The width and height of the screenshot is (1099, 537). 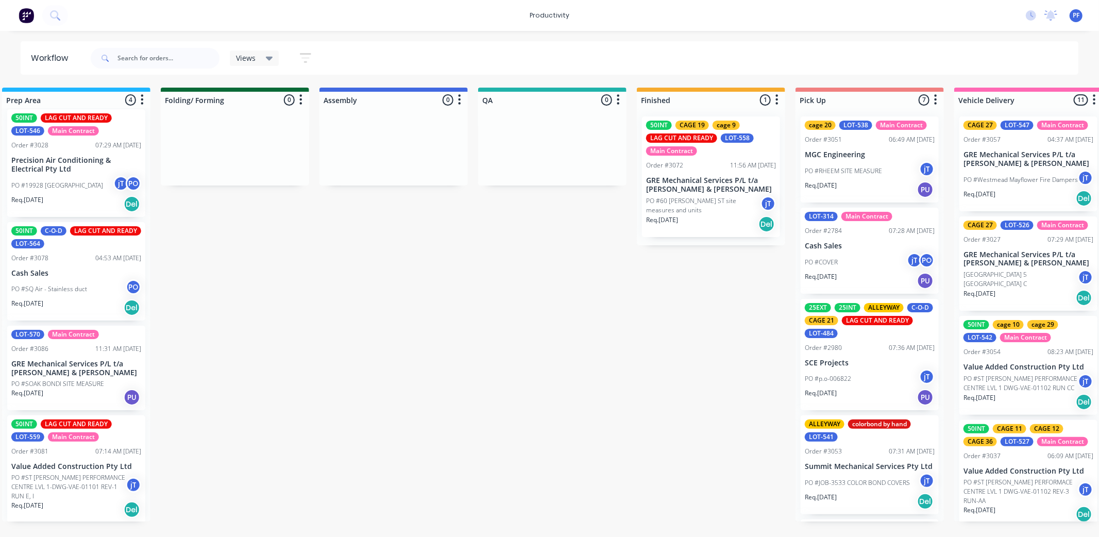 What do you see at coordinates (982, 456) in the screenshot?
I see `div: Order #3037` at bounding box center [982, 456].